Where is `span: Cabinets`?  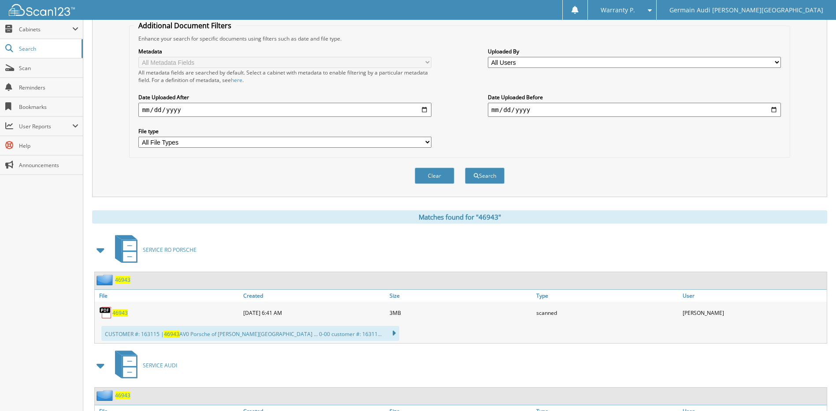
span: Cabinets is located at coordinates (45, 29).